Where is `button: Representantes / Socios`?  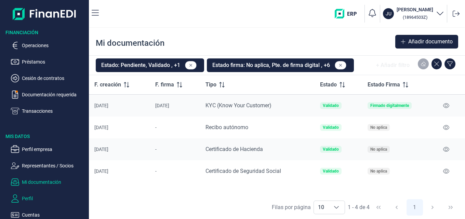
button: Representantes / Socios is located at coordinates (49, 166).